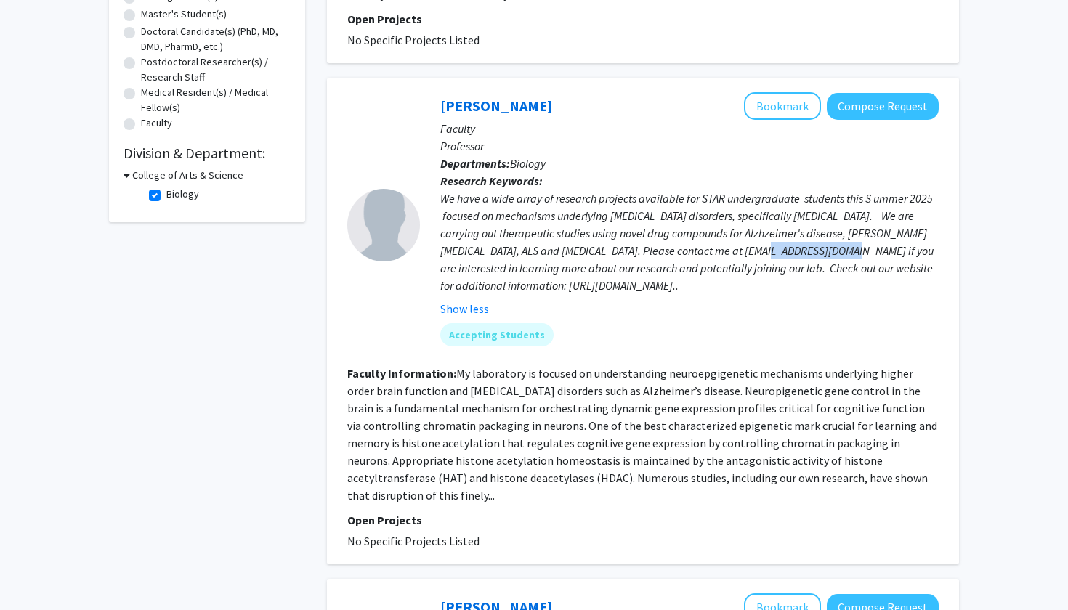 The width and height of the screenshot is (1068, 610). I want to click on button: Add Felice Elefant to Bookmarks, so click(782, 106).